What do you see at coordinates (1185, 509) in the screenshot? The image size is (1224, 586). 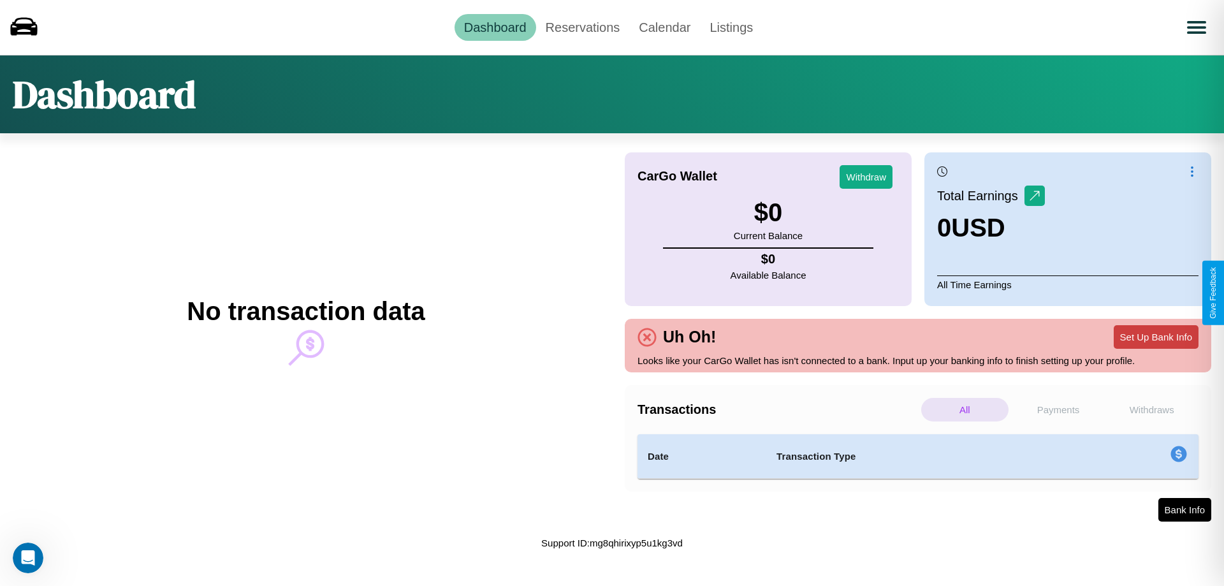 I see `button: Bank Info` at bounding box center [1185, 509].